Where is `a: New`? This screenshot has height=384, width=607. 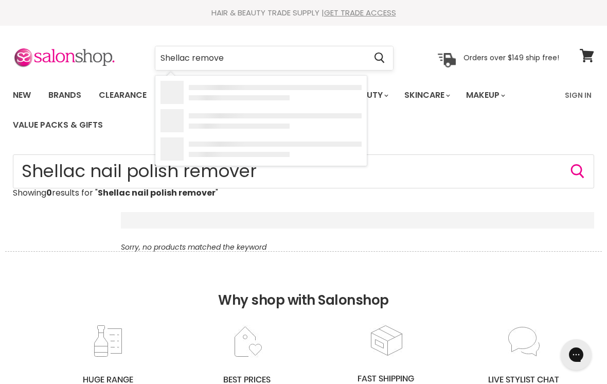 a: New is located at coordinates (22, 95).